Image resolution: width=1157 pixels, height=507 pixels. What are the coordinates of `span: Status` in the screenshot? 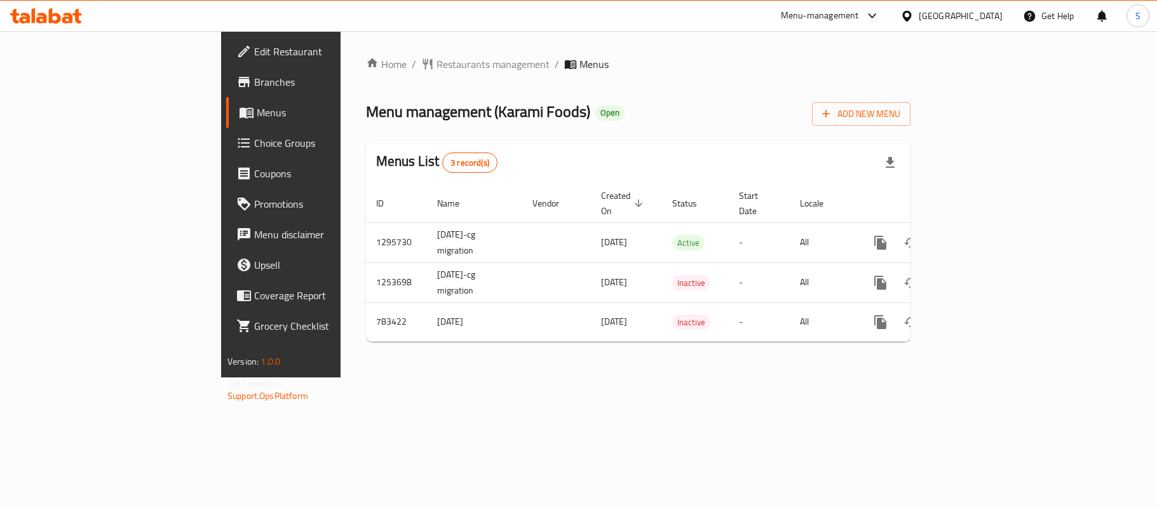 It's located at (693, 203).